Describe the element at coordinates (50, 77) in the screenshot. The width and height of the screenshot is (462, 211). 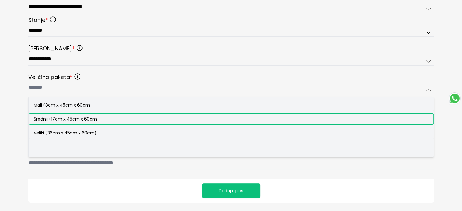
I see `span: Veličina paketa` at that location.